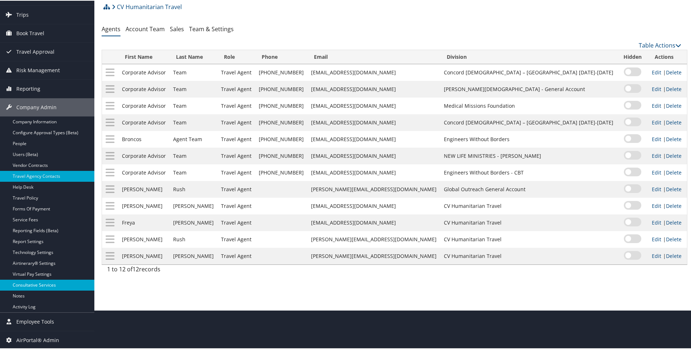  What do you see at coordinates (174, 270) in the screenshot?
I see `div: 1 to 12 of records` at bounding box center [174, 270].